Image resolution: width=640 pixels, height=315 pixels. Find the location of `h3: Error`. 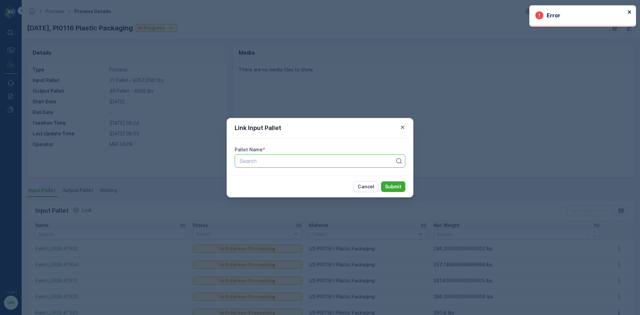

h3: Error is located at coordinates (553, 15).